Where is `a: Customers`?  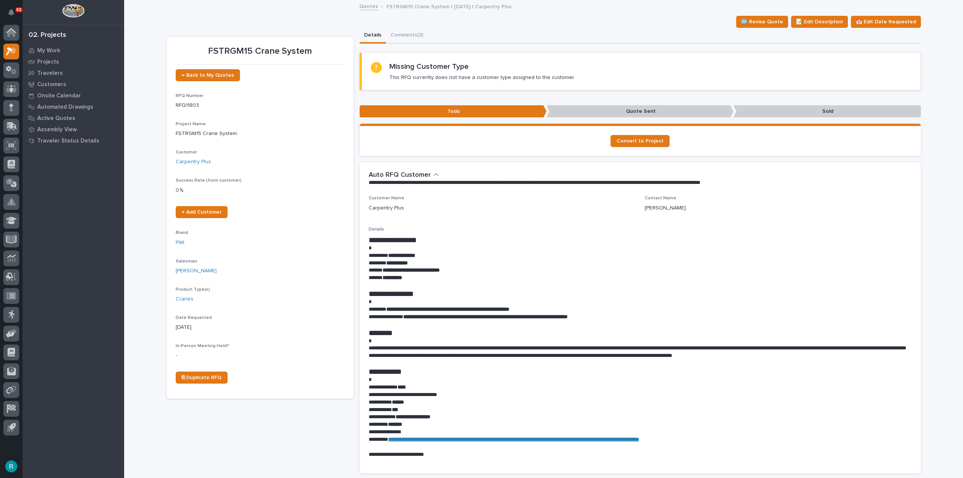
a: Customers is located at coordinates (73, 84).